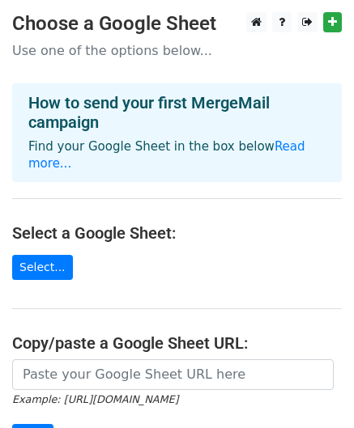  Describe the element at coordinates (176, 343) in the screenshot. I see `h4: Copy/paste a Google Sheet URL:` at that location.